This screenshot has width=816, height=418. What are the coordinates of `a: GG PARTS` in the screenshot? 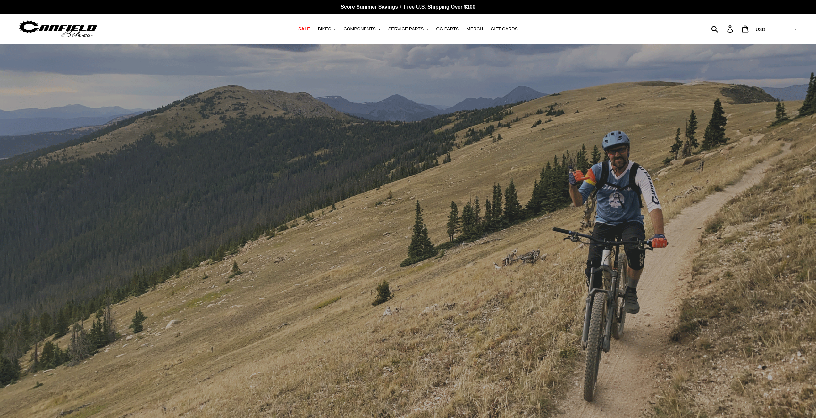 It's located at (447, 29).